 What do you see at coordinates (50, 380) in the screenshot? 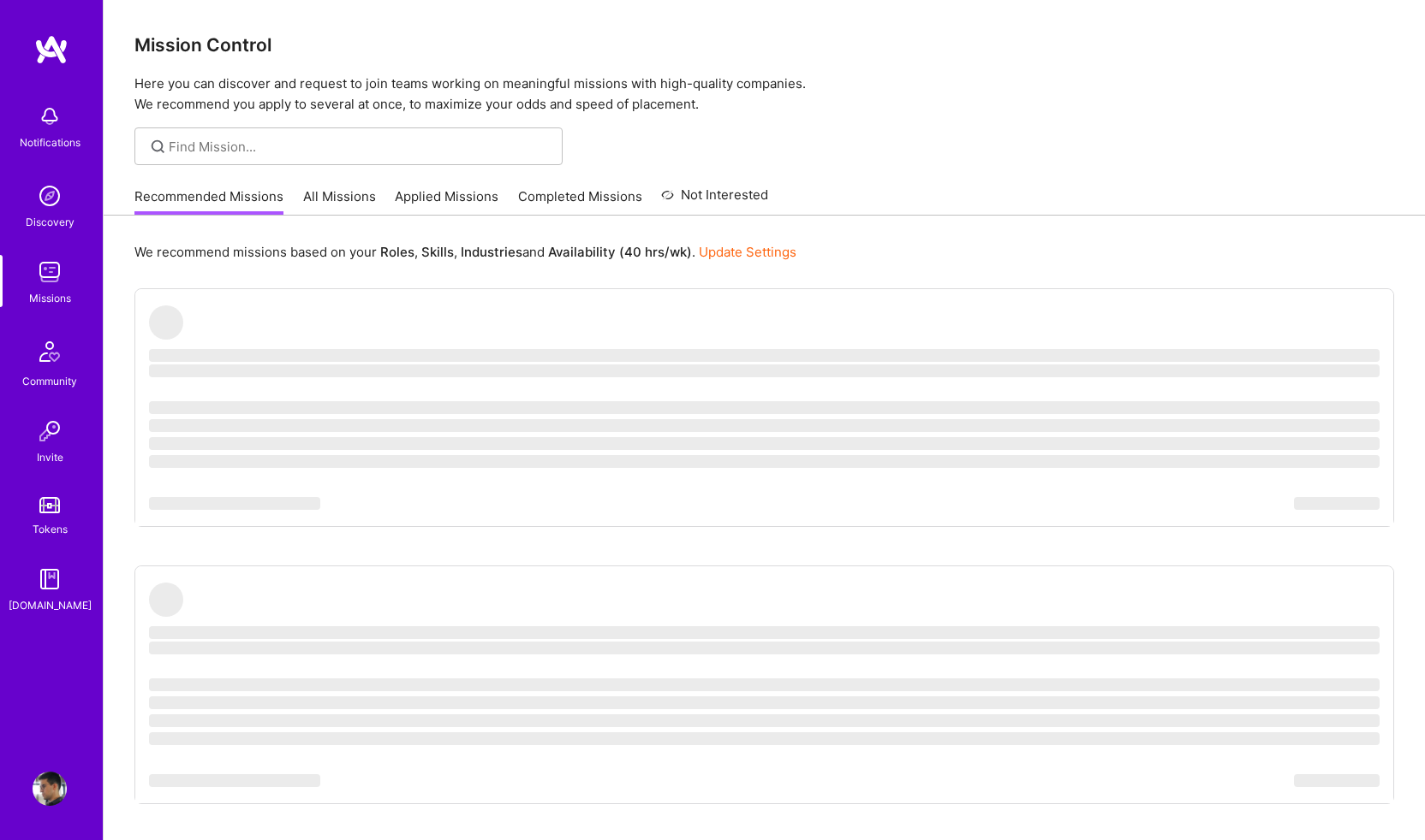
I see `div: Community` at bounding box center [50, 380].